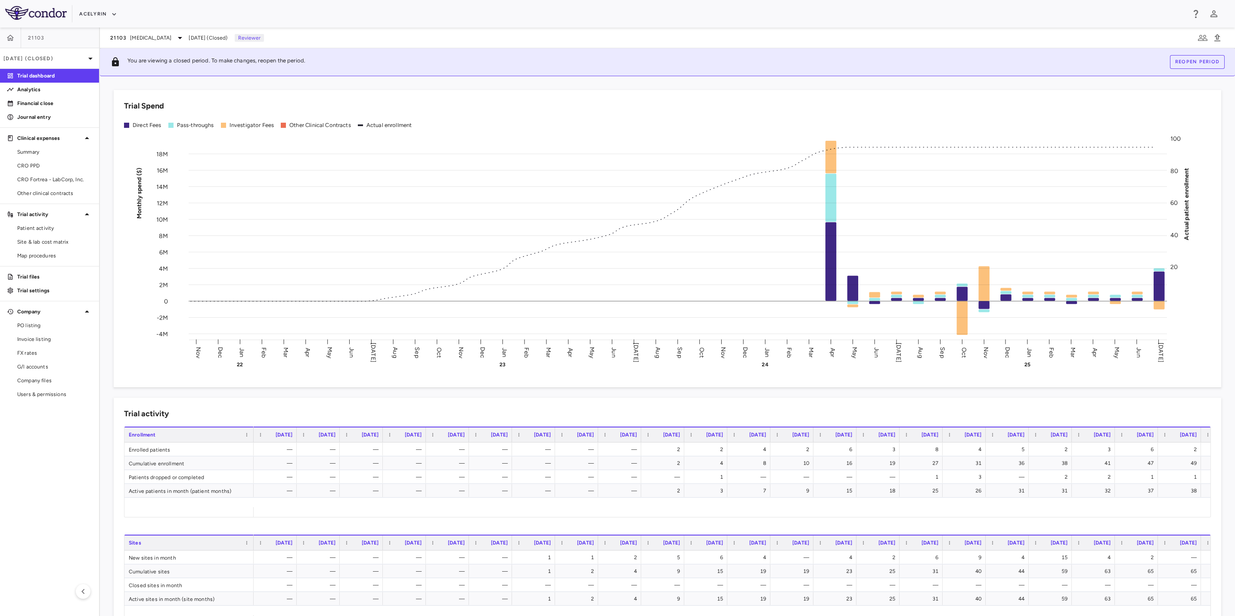 The height and width of the screenshot is (616, 1235). Describe the element at coordinates (162, 170) in the screenshot. I see `tspan: 16M` at that location.